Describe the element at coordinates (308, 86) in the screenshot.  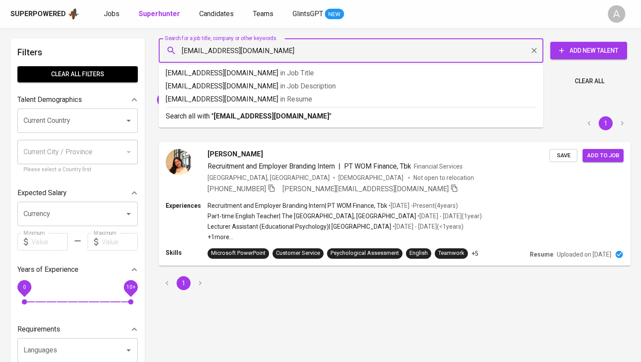
I see `span: in Job Description` at that location.